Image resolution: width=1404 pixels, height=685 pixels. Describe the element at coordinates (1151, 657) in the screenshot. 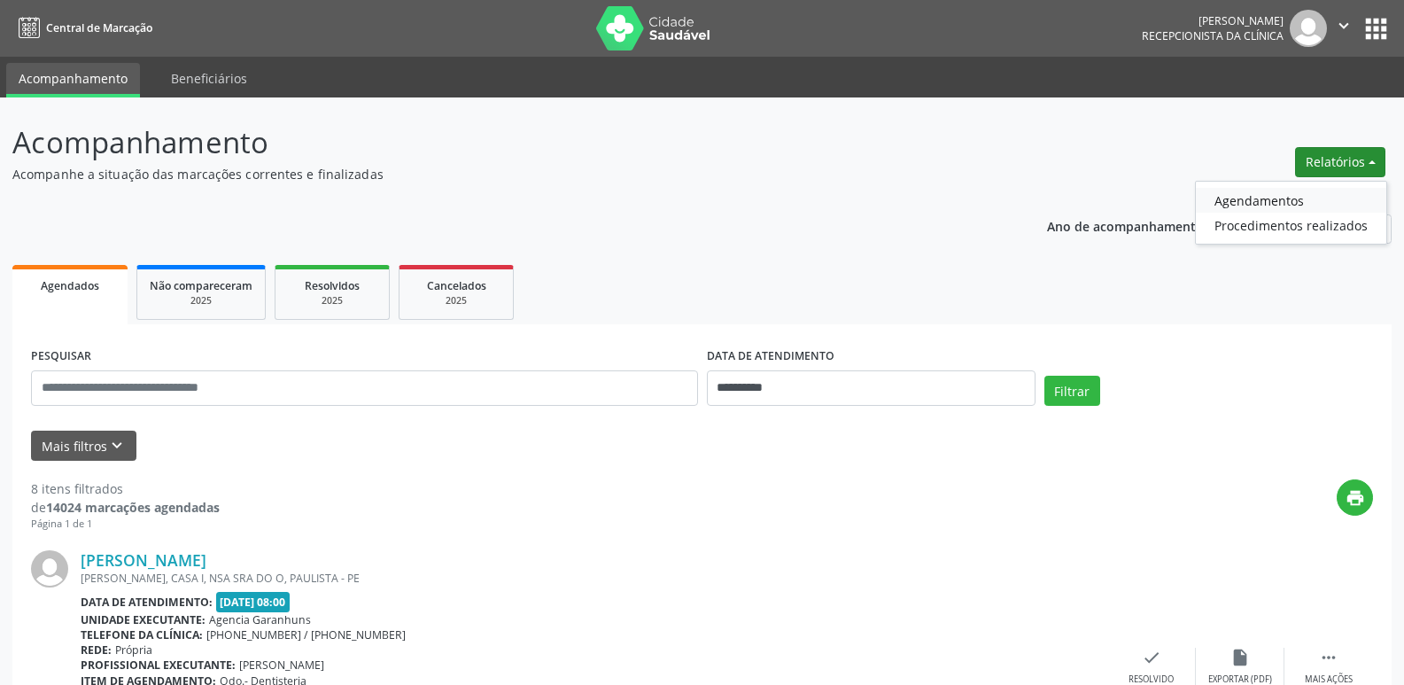

I see `i: check` at that location.